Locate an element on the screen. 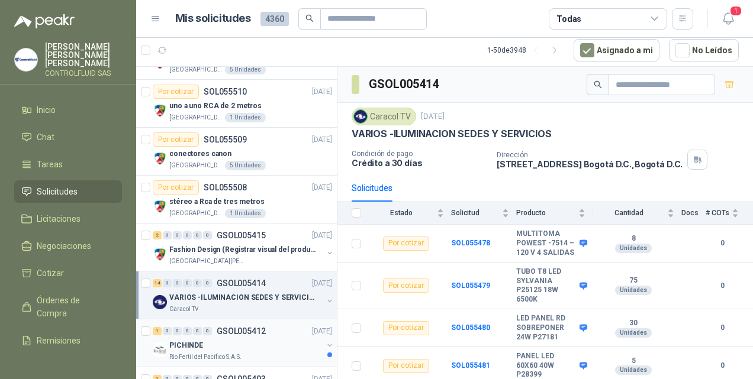  th: Docs is located at coordinates (693, 213).